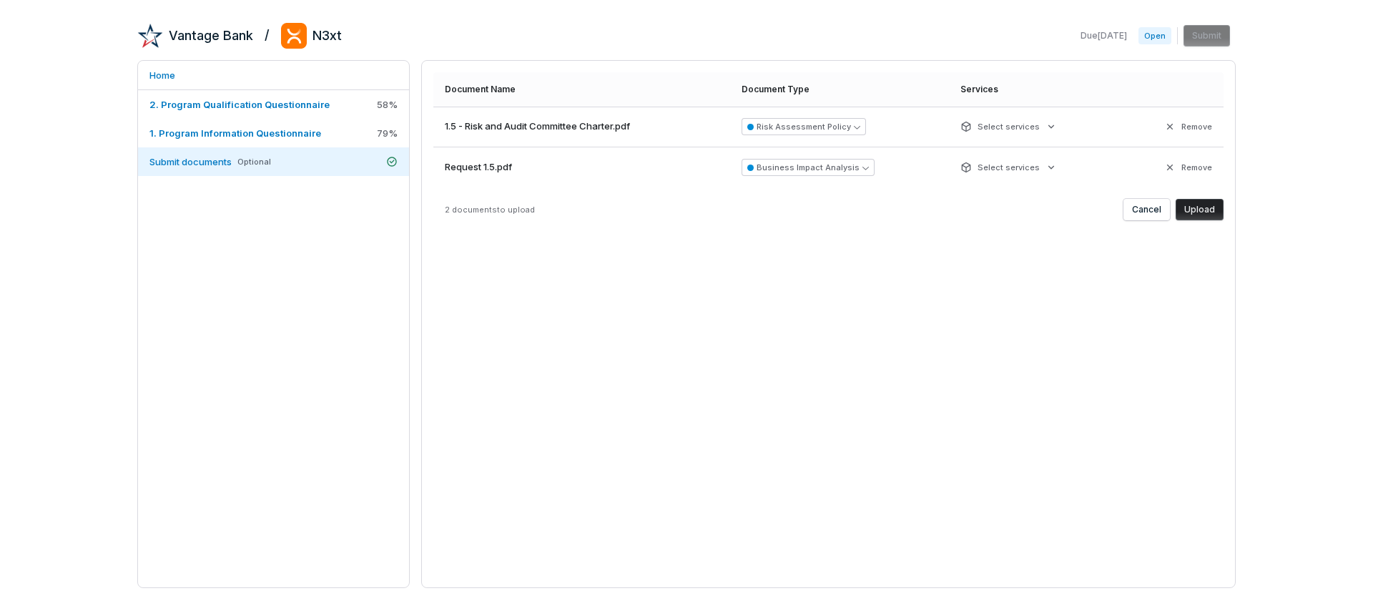 This screenshot has height=611, width=1373. I want to click on button: Risk Assessment Policy, so click(804, 127).